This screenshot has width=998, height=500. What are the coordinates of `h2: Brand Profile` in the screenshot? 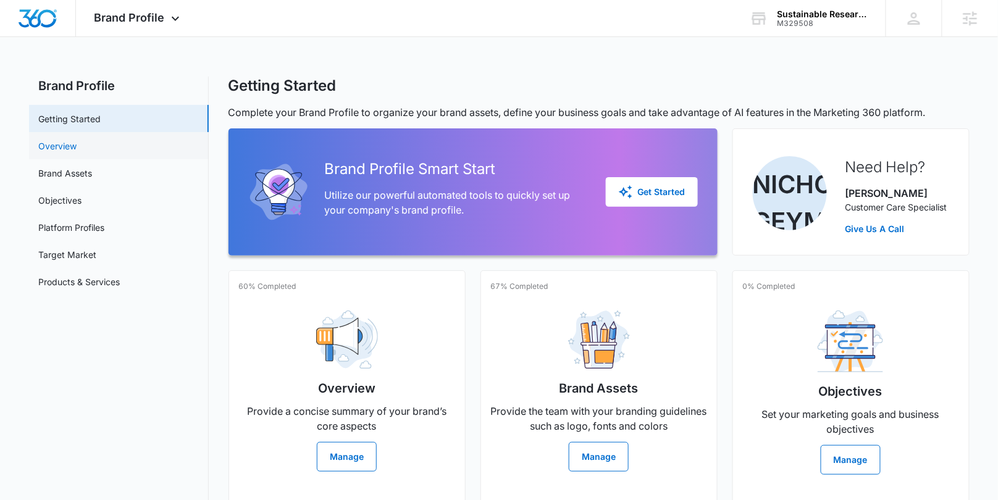 It's located at (119, 86).